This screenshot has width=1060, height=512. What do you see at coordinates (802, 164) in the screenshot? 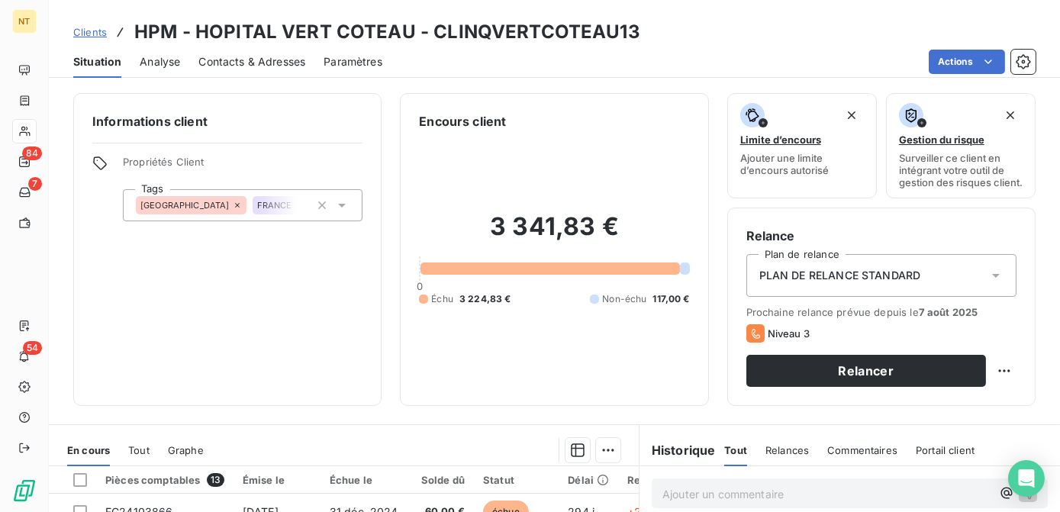
I see `span: Ajouter une limite d’encours autorisé` at bounding box center [802, 164].